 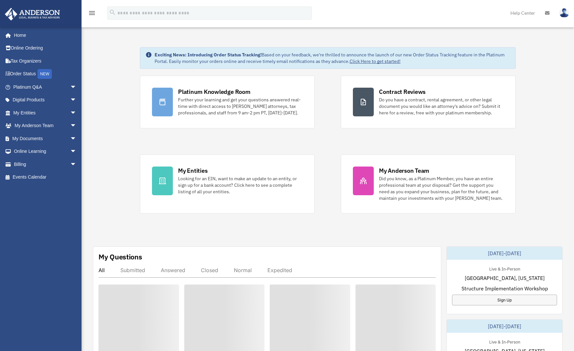 What do you see at coordinates (227, 102) in the screenshot?
I see `a: Platinum Knowledge Room Further your learning and get your questions answered real-time with dire...` at bounding box center [227, 102].